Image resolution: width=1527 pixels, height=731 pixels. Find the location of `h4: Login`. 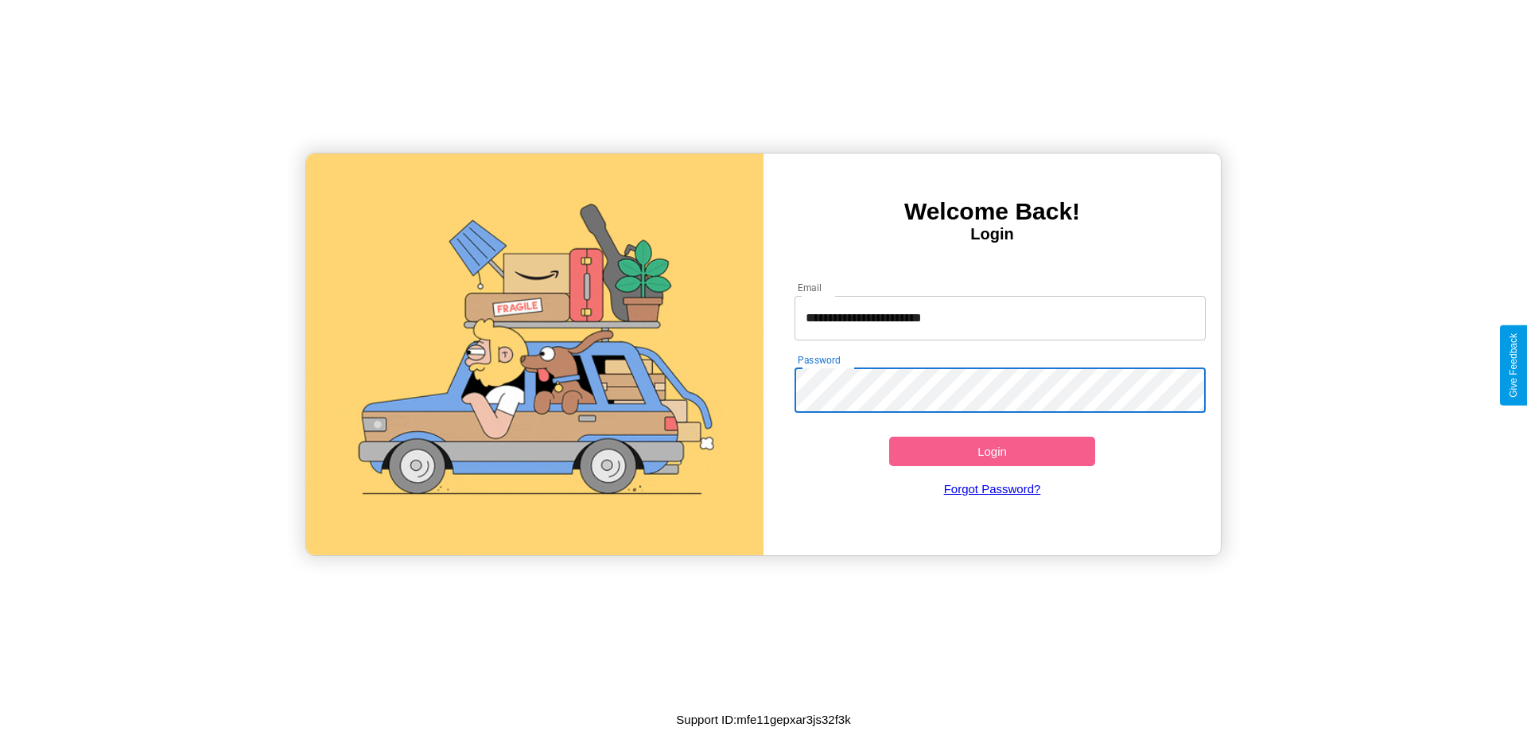

h4: Login is located at coordinates (992, 234).